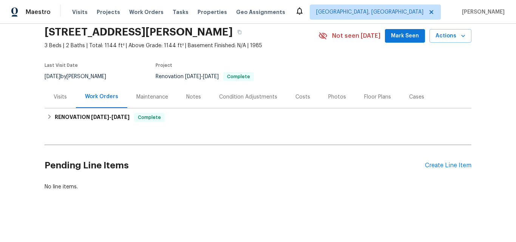 Image resolution: width=516 pixels, height=242 pixels. What do you see at coordinates (146, 12) in the screenshot?
I see `span: Work Orders` at bounding box center [146, 12].